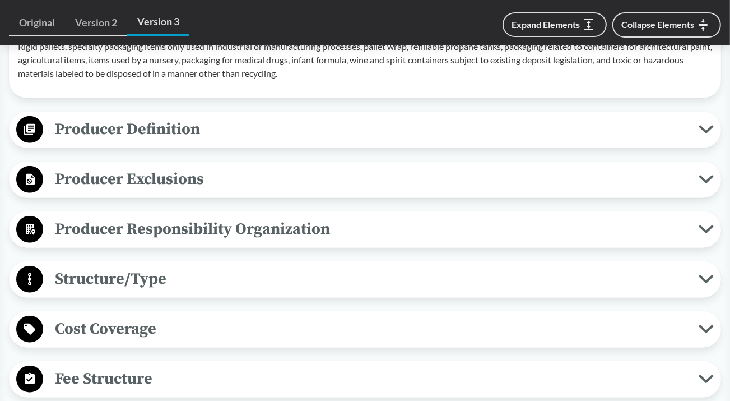 Image resolution: width=730 pixels, height=401 pixels. Describe the element at coordinates (365, 53) in the screenshot. I see `p: Other exclusions include: Rigid pallets, specialty packaging items only used in industrial or man...` at that location.